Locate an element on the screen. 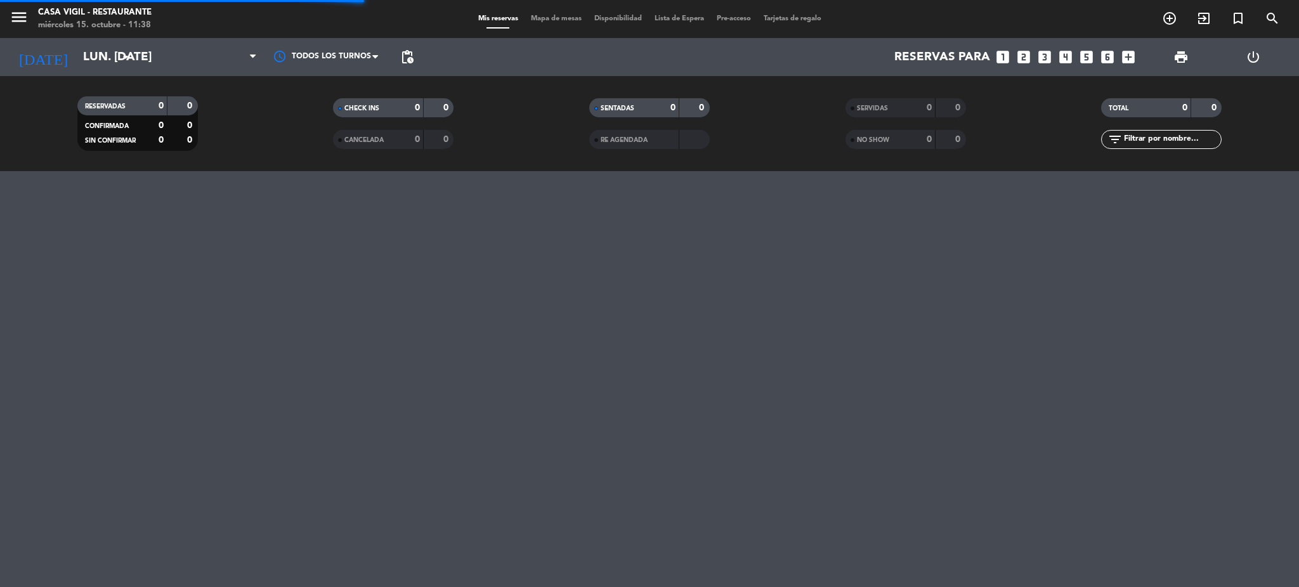 This screenshot has height=587, width=1299. span: TOTAL is located at coordinates (1118, 108).